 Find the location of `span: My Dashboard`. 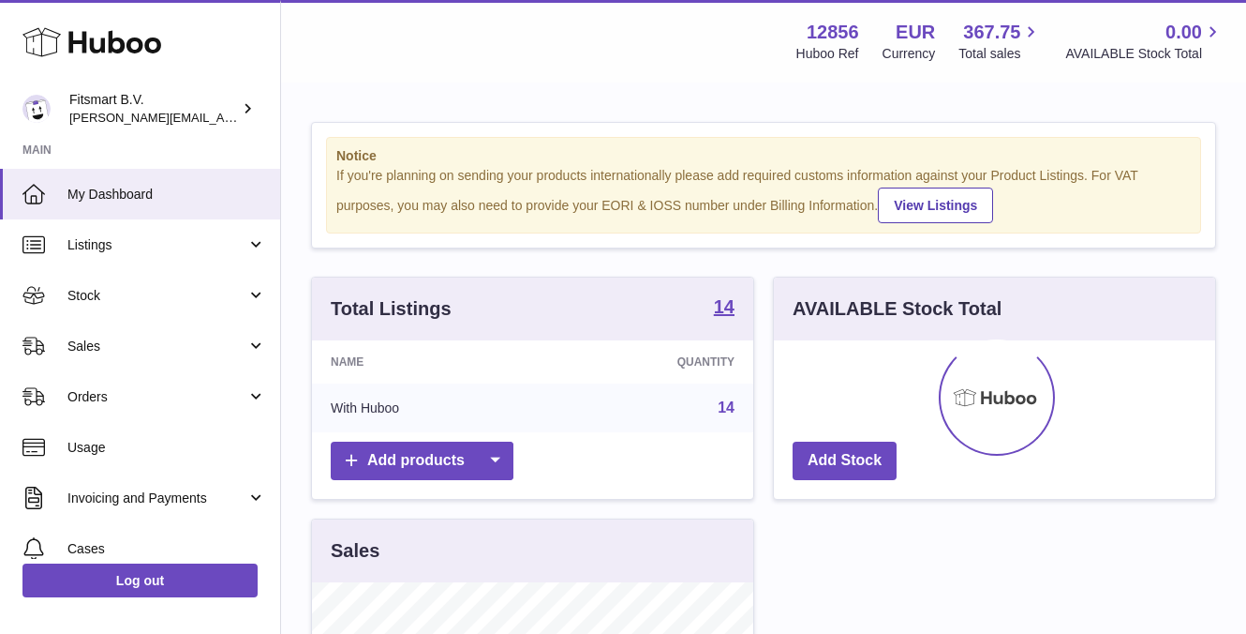

span: My Dashboard is located at coordinates (167, 194).